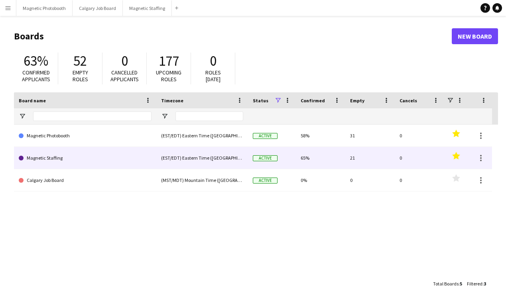 This screenshot has height=293, width=506. I want to click on span: Status, so click(260, 100).